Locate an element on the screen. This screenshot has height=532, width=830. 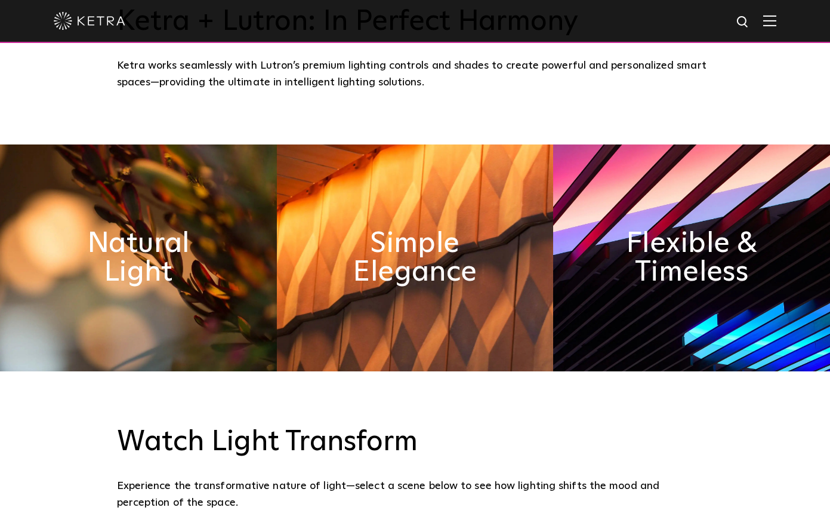
img: flexible_timeless_ketra is located at coordinates (692, 258).